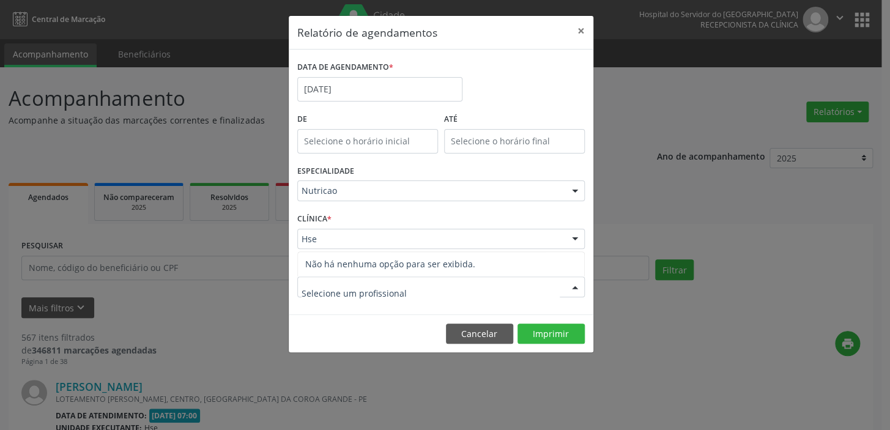 This screenshot has width=890, height=430. Describe the element at coordinates (431, 191) in the screenshot. I see `span: Nutricao` at that location.